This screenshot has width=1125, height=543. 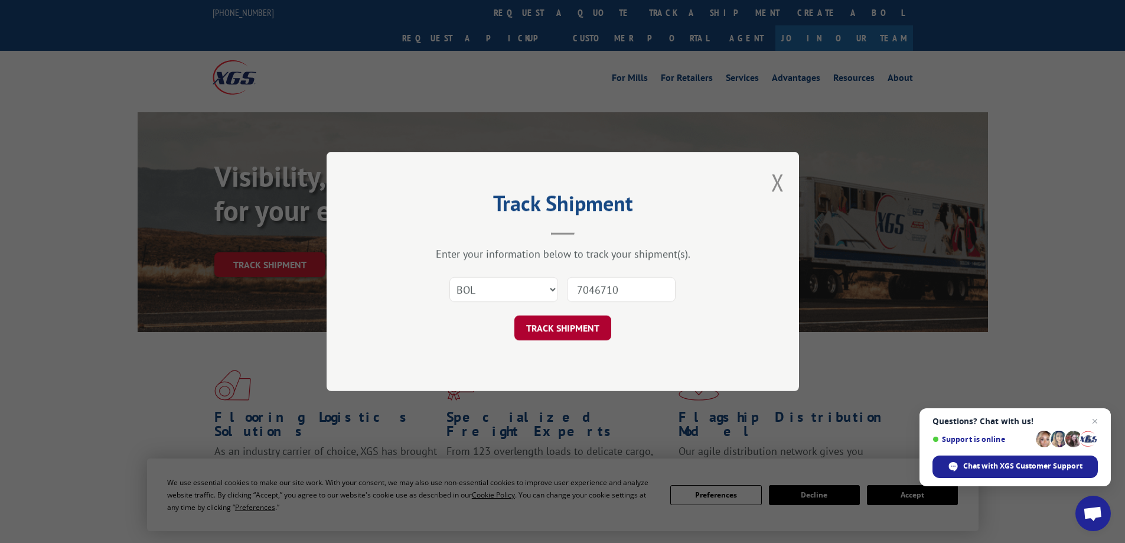 What do you see at coordinates (563, 206) in the screenshot?
I see `h2: Track Shipment` at bounding box center [563, 206].